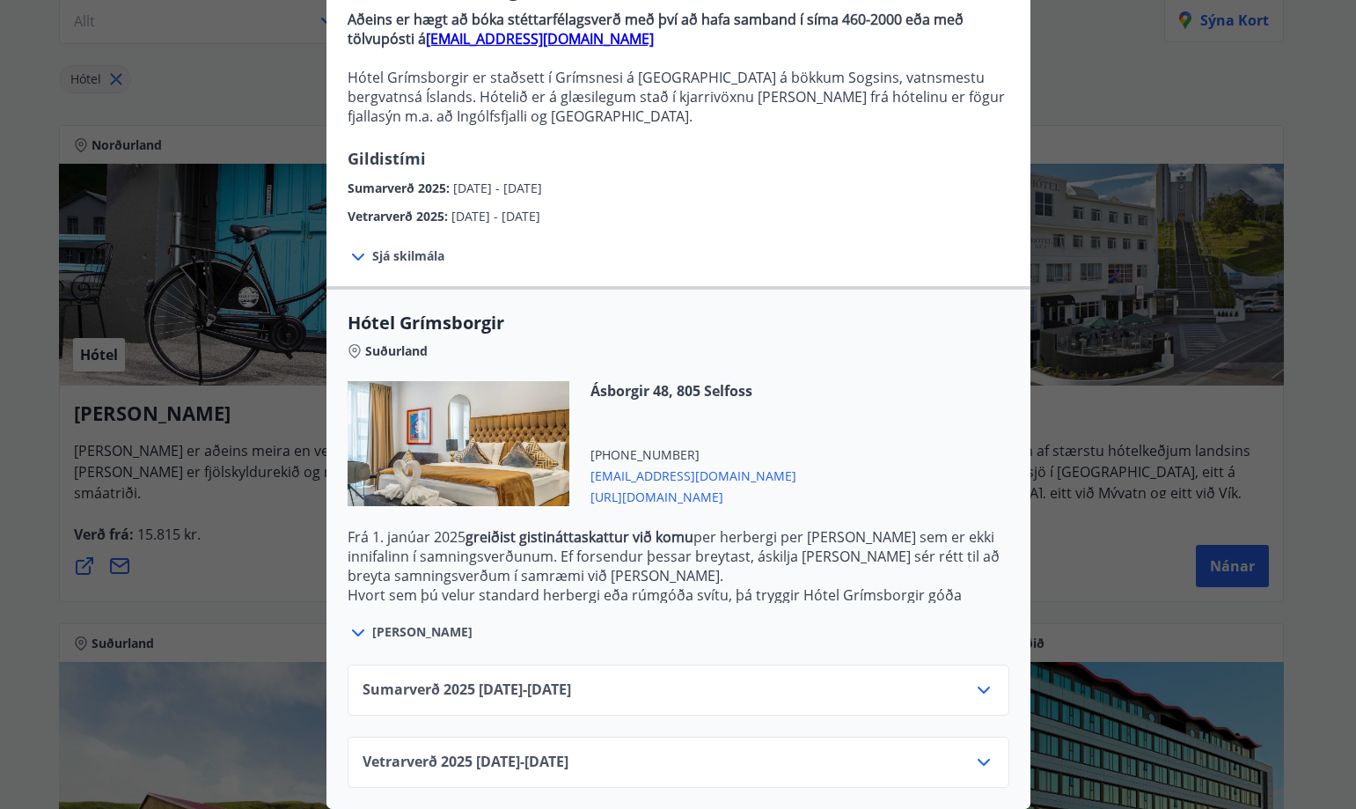 This screenshot has width=1356, height=809. Describe the element at coordinates (396, 351) in the screenshot. I see `span: Suðurland` at that location.